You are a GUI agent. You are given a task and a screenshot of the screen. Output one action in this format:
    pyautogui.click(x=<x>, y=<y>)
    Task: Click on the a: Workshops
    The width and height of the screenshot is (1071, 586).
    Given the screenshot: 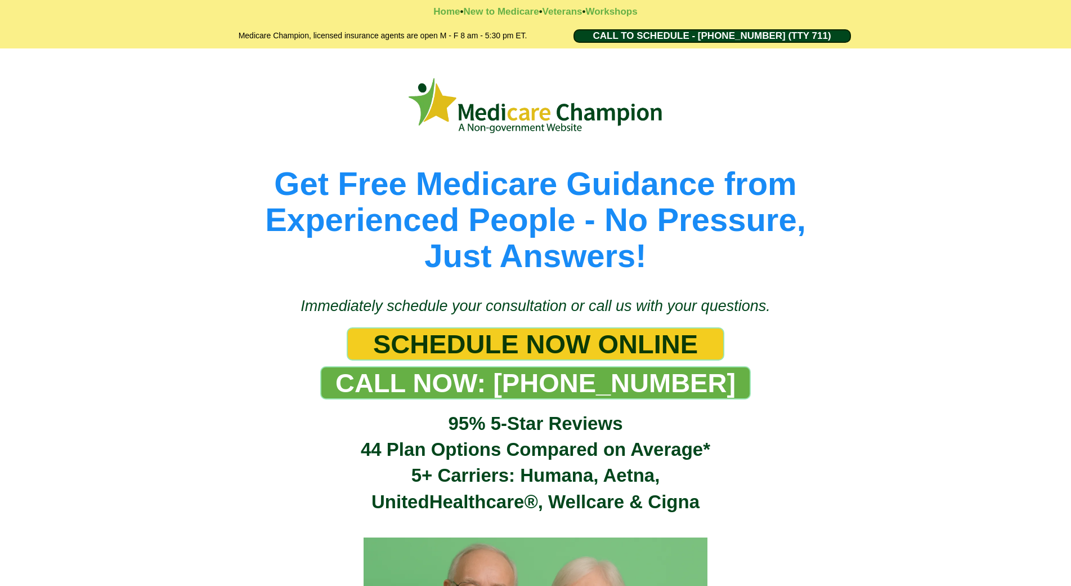 What is the action you would take?
    pyautogui.click(x=611, y=11)
    